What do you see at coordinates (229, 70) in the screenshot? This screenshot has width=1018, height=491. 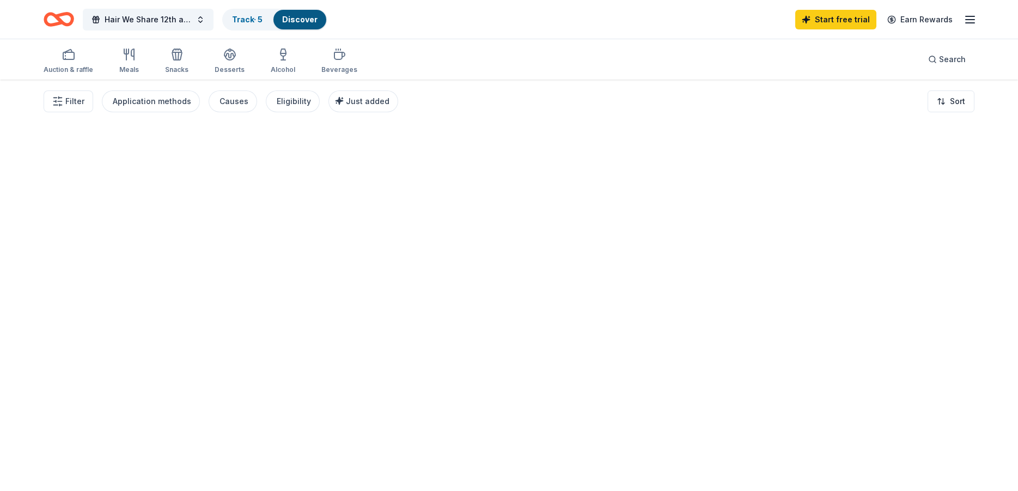 I see `div: Desserts` at bounding box center [229, 70].